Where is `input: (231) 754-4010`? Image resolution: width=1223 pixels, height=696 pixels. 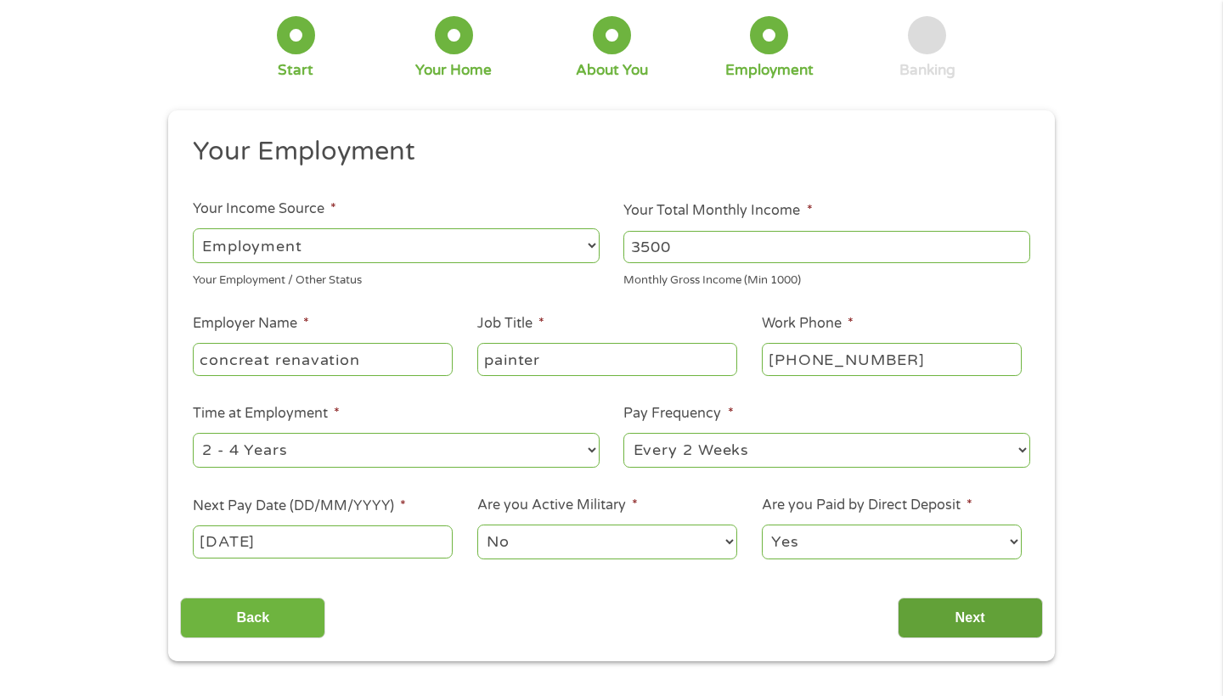
input: (231) 754-4010 is located at coordinates (892, 359).